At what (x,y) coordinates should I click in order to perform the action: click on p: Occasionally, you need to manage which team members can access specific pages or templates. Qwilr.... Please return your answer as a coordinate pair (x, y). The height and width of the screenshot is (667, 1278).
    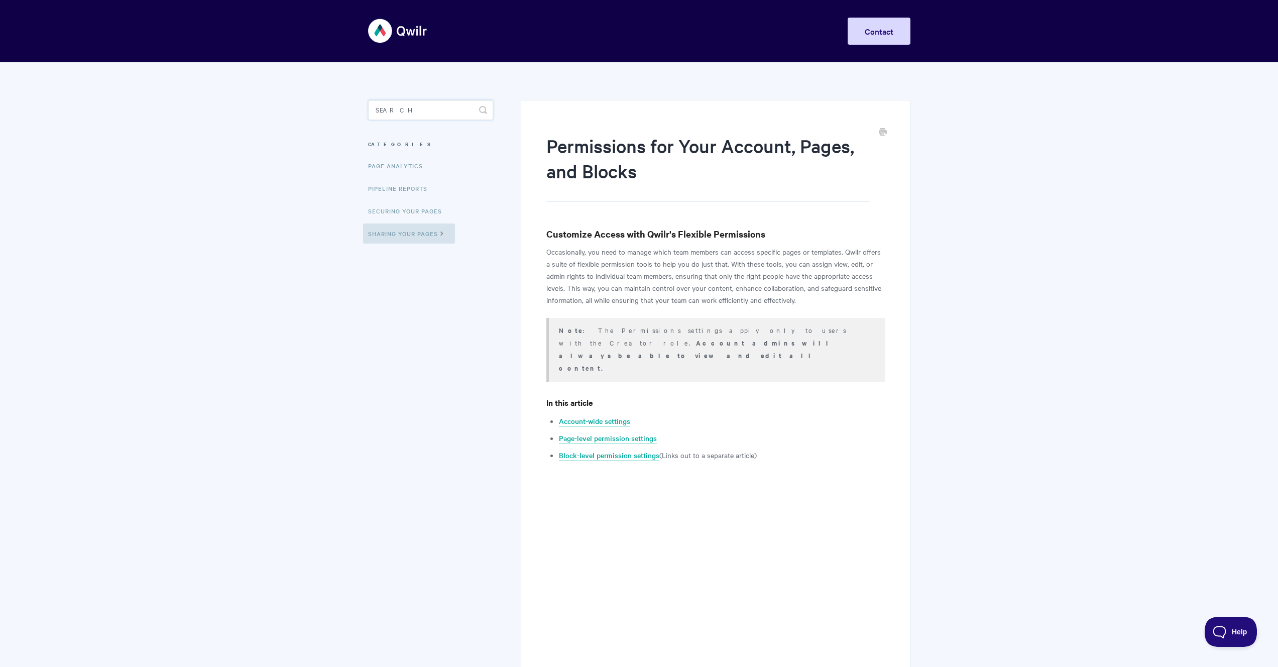
    Looking at the image, I should click on (715, 276).